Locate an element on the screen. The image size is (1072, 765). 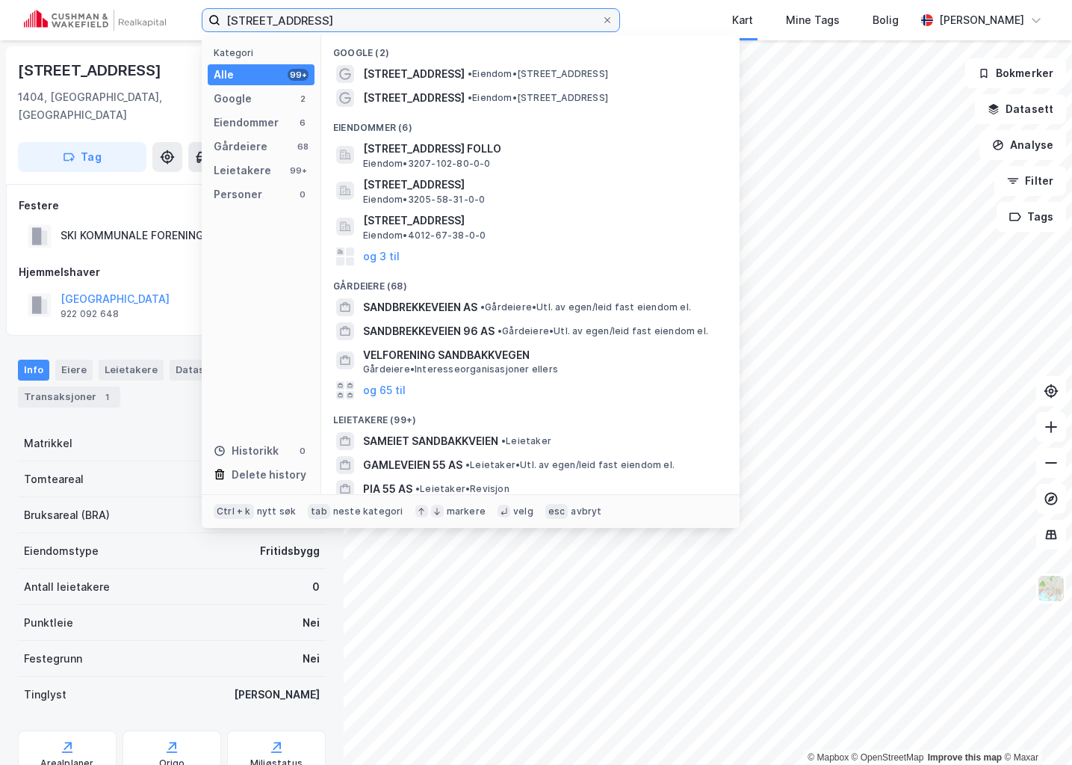
div: Antall leietakere is located at coordinates (67, 587).